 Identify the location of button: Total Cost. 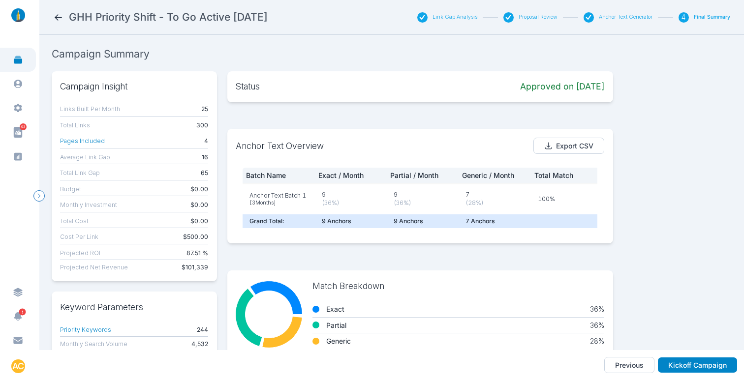
(74, 221).